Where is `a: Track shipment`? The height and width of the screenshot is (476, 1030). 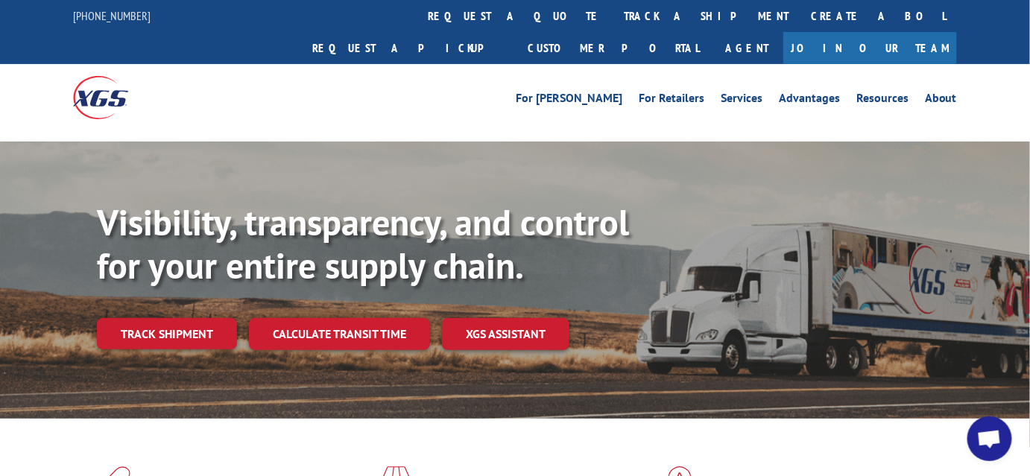 a: Track shipment is located at coordinates (167, 334).